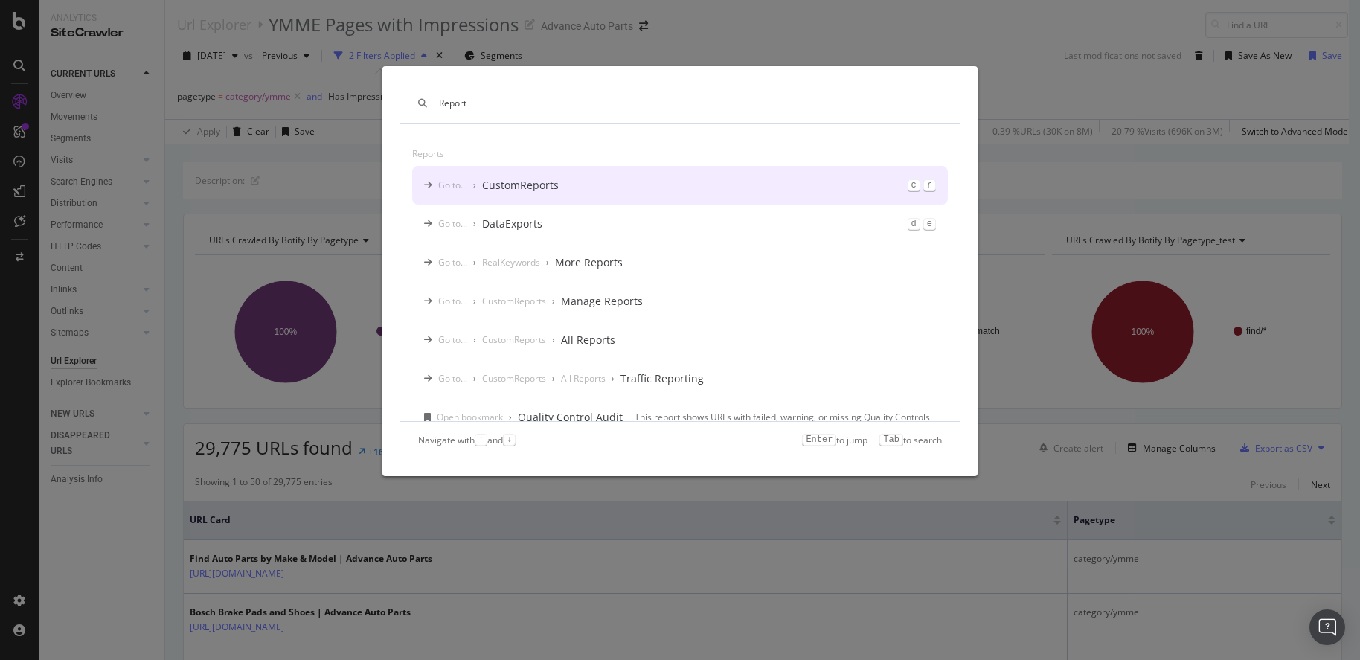  What do you see at coordinates (783, 417) in the screenshot?
I see `div: This report shows URLs with failed, warning, or missing Quality Controls.` at bounding box center [783, 417].